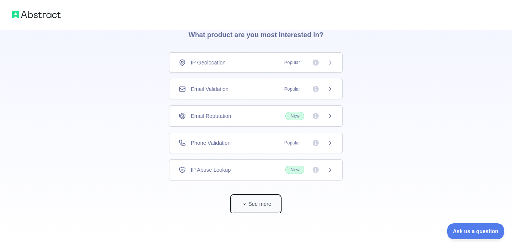 Image resolution: width=512 pixels, height=243 pixels. Describe the element at coordinates (256, 33) in the screenshot. I see `h3: What product are you most interested in?` at that location.